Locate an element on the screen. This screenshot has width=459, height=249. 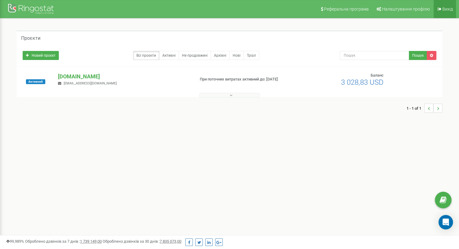
span: Оброблено дзвінків за 30 днів : is located at coordinates (142, 241).